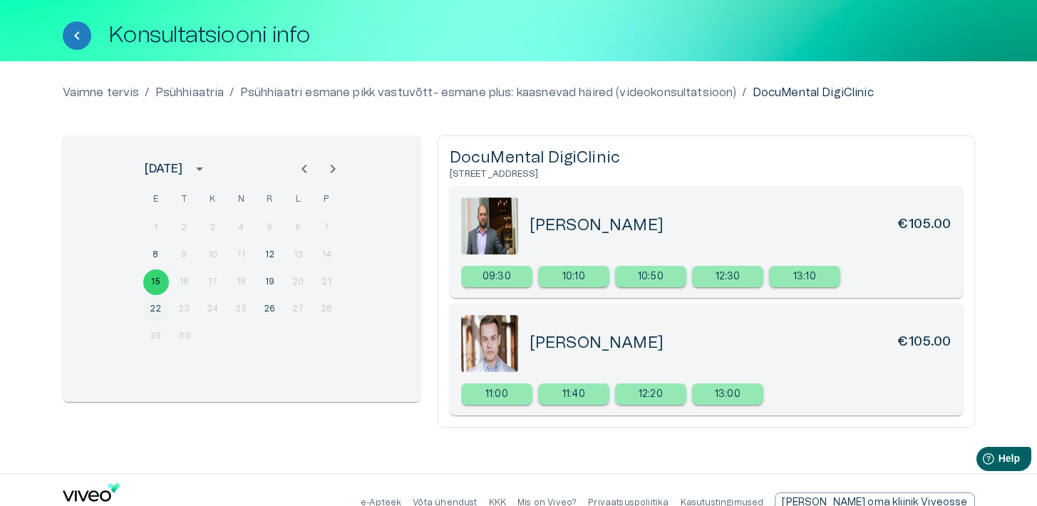 The width and height of the screenshot is (1037, 506). I want to click on div: 11:40, so click(574, 394).